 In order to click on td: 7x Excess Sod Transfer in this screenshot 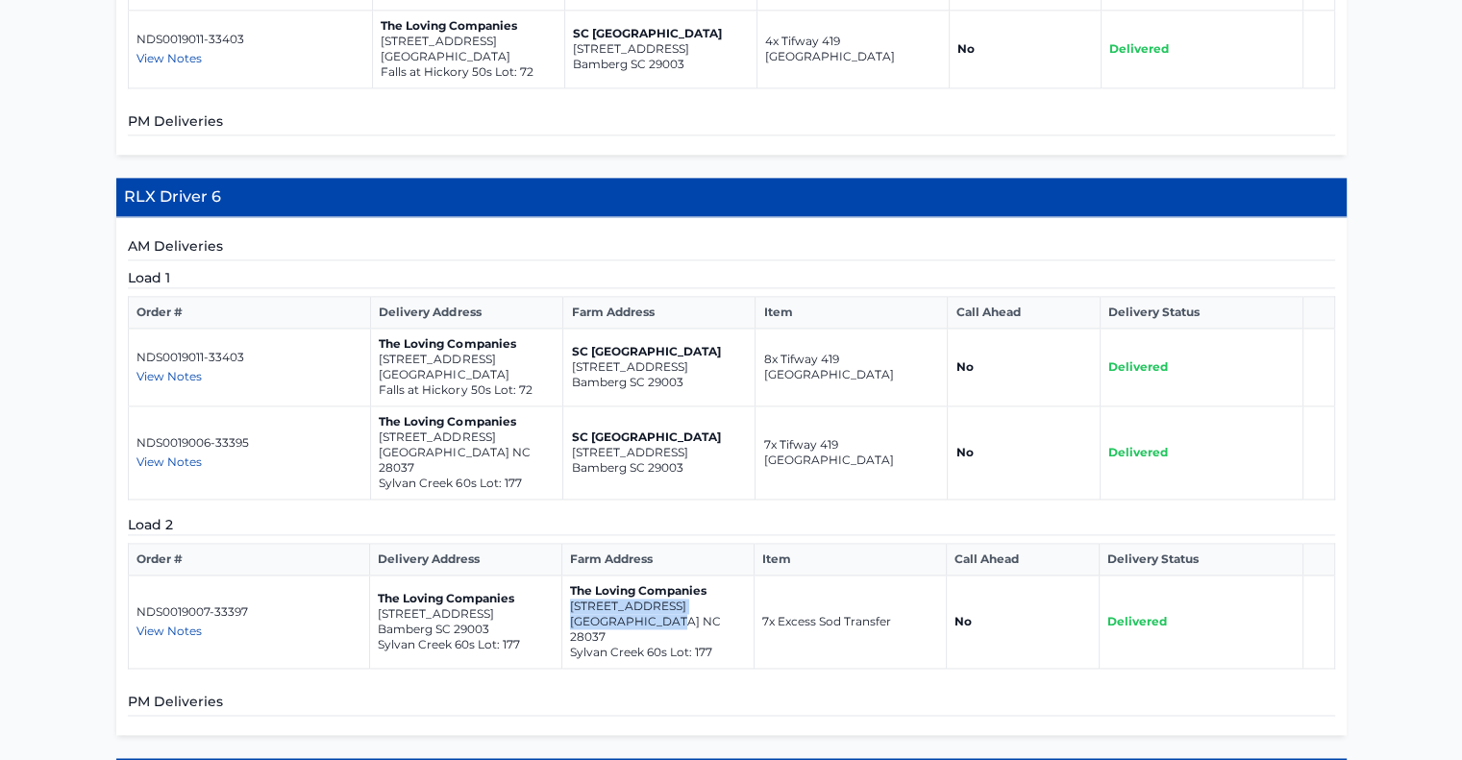, I will do `click(851, 622)`.